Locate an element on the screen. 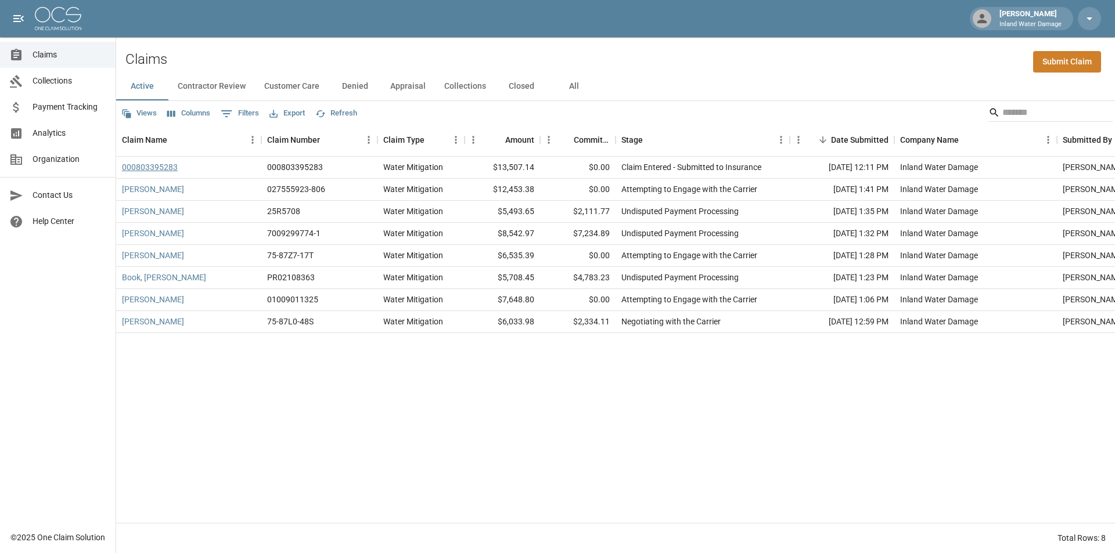 The height and width of the screenshot is (553, 1115). button: Contractor Review is located at coordinates (211, 87).